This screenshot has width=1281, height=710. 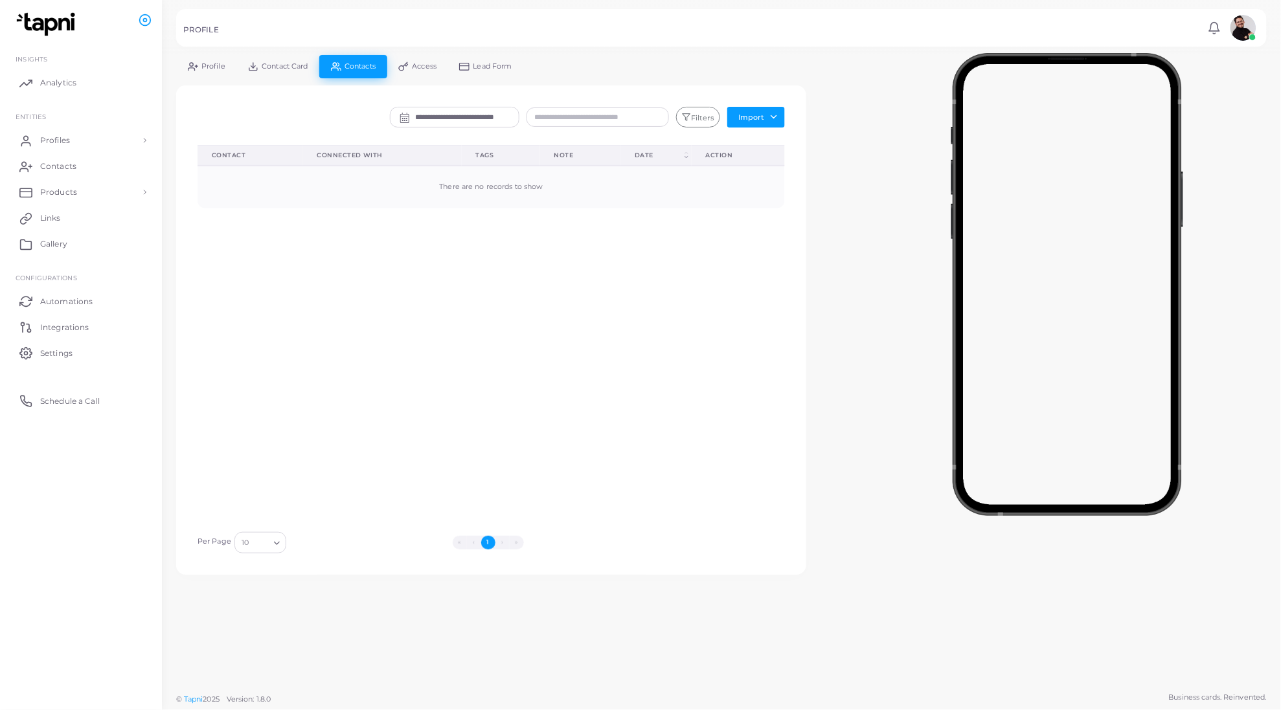 What do you see at coordinates (81, 244) in the screenshot?
I see `a: Gallery` at bounding box center [81, 244].